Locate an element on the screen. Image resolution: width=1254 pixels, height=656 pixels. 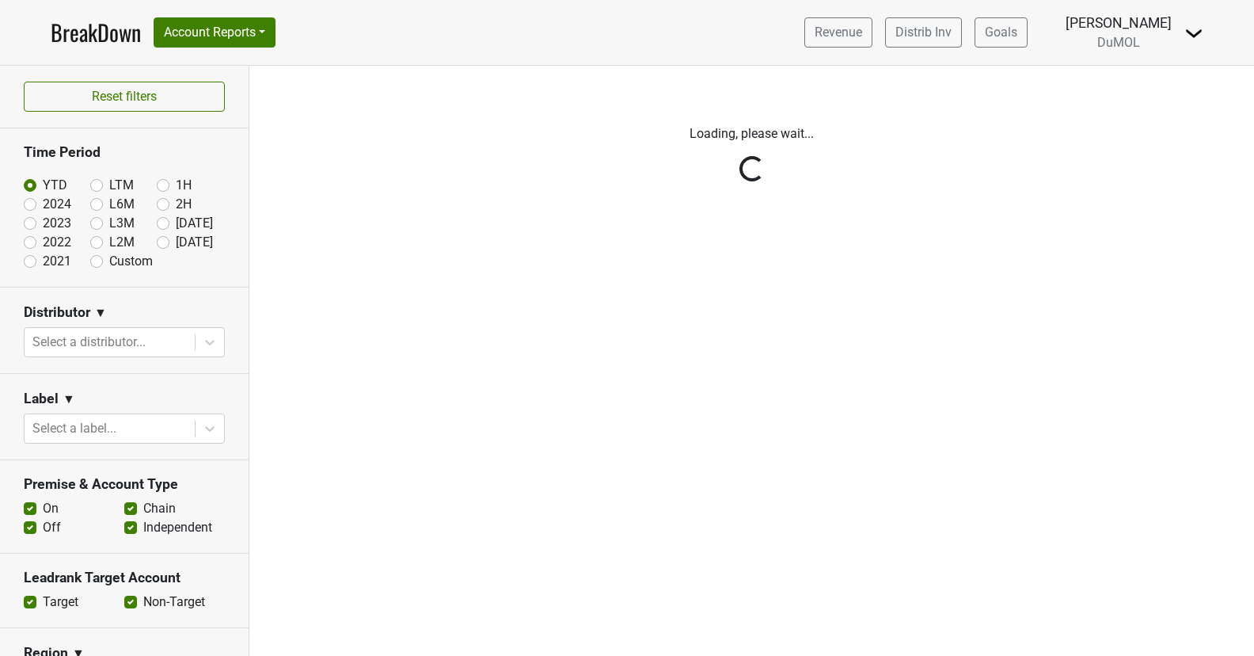
a: Revenue is located at coordinates (839, 32).